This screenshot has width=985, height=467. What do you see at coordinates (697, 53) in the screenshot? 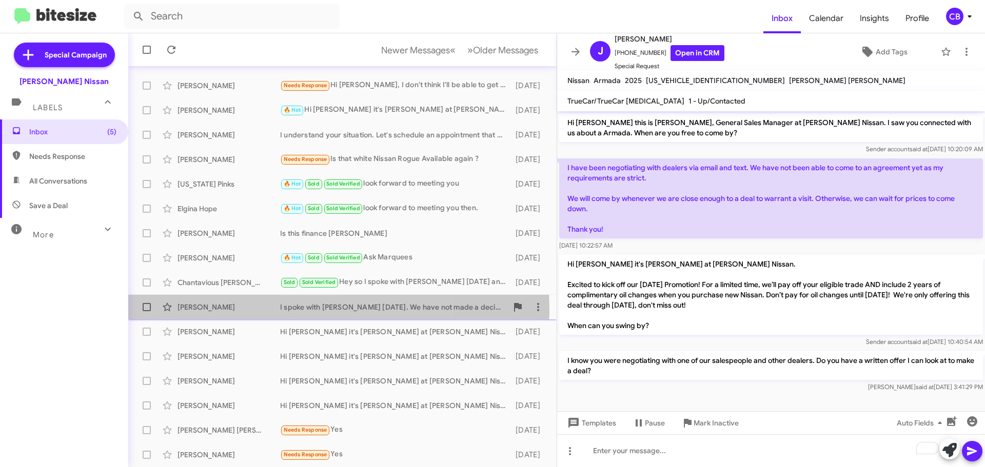
I see `a: Open in CRM` at bounding box center [697, 53].